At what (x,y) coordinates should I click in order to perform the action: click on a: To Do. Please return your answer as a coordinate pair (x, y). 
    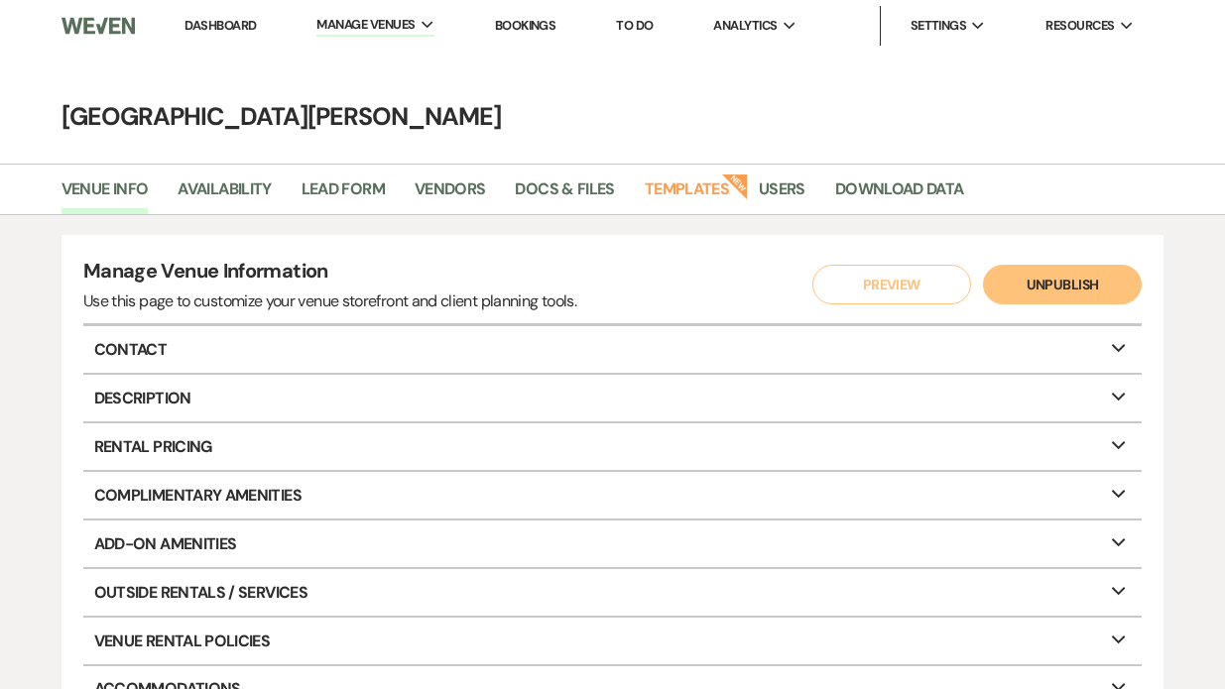
    Looking at the image, I should click on (634, 25).